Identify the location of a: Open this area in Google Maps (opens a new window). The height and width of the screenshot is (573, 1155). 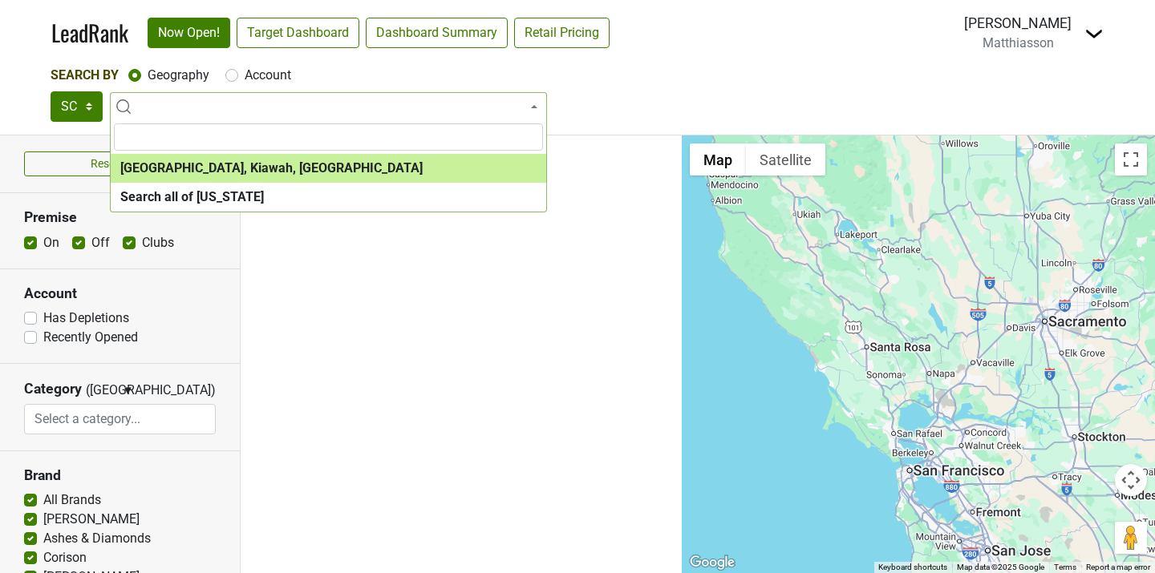
(712, 563).